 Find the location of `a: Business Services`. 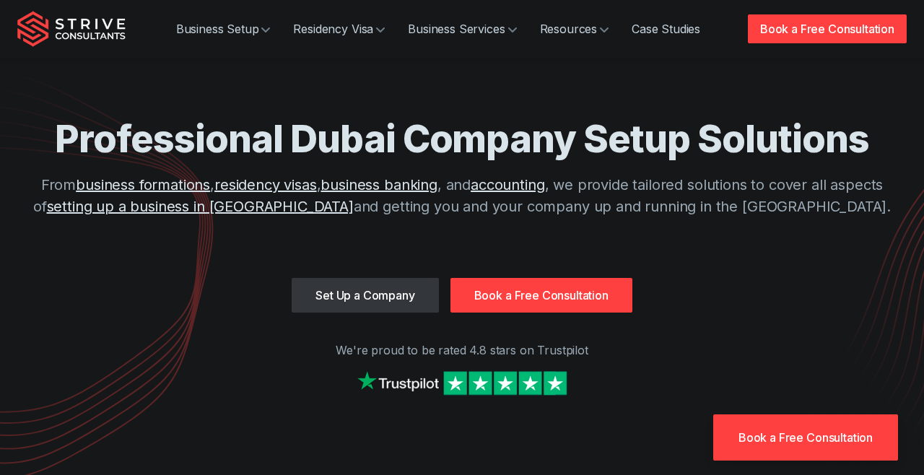

a: Business Services is located at coordinates (462, 29).